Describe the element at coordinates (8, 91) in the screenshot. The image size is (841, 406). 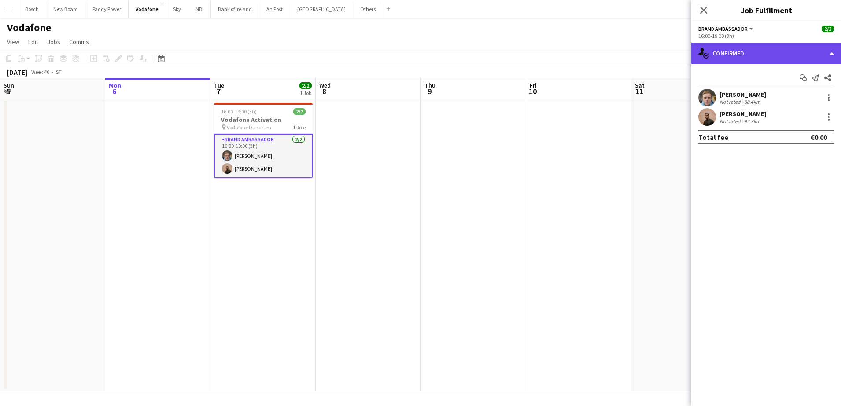
I see `span: 5` at that location.